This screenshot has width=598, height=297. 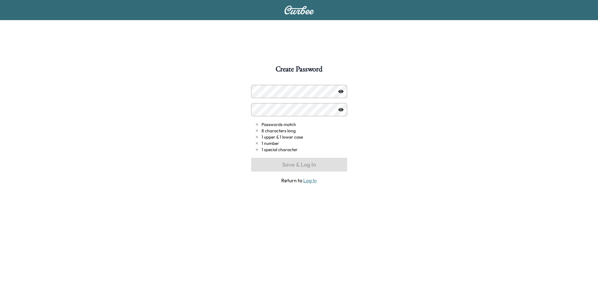 I want to click on span: 1 upper & 1 lower case, so click(x=282, y=137).